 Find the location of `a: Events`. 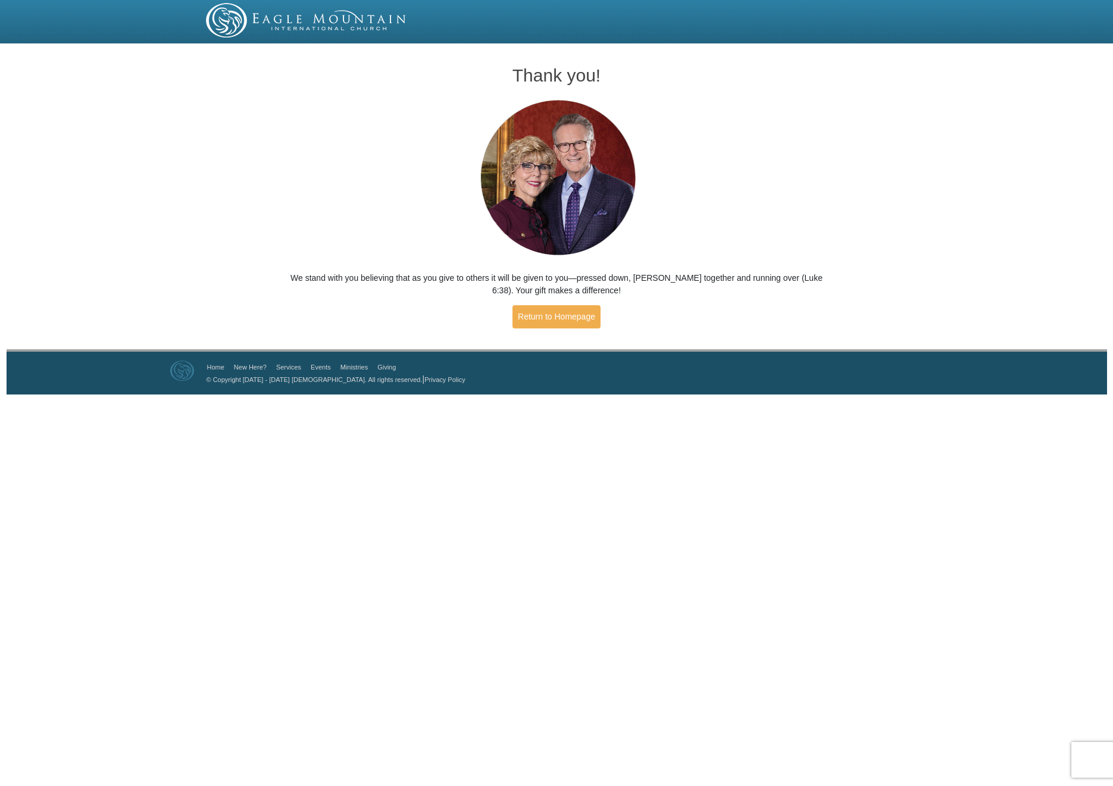

a: Events is located at coordinates (321, 367).